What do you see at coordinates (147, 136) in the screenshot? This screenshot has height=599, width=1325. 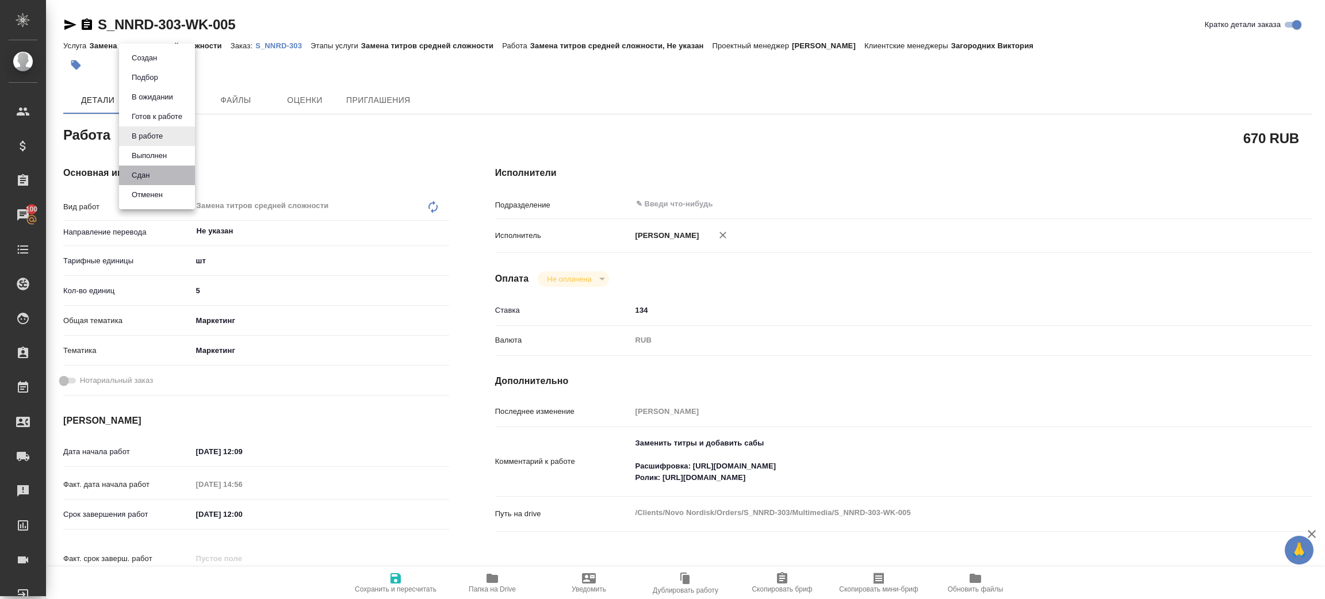 I see `button: В работе` at bounding box center [147, 136].